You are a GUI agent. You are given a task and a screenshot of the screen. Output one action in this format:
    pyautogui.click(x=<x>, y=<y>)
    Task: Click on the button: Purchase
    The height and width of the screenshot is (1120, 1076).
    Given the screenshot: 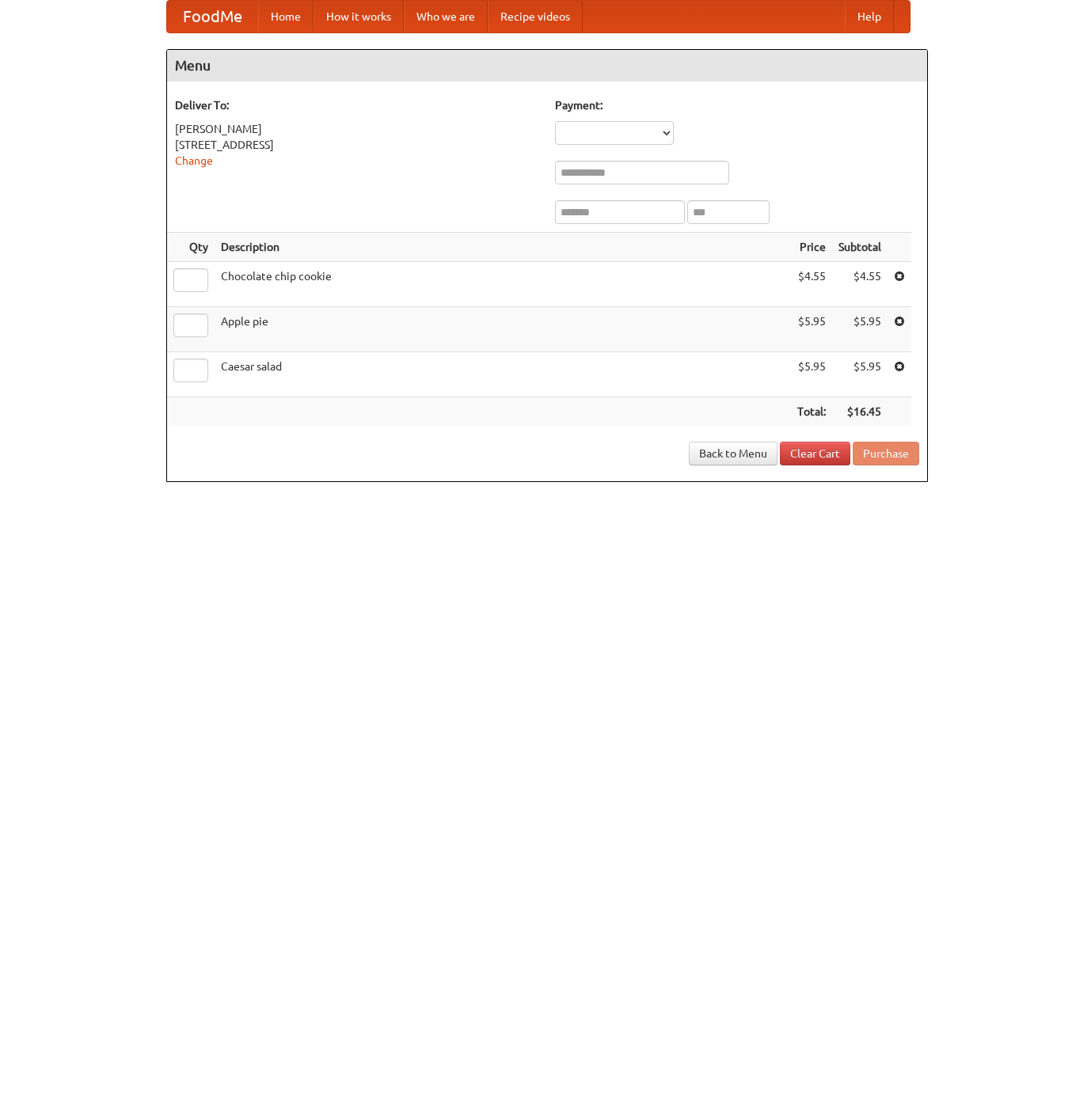 What is the action you would take?
    pyautogui.click(x=886, y=453)
    